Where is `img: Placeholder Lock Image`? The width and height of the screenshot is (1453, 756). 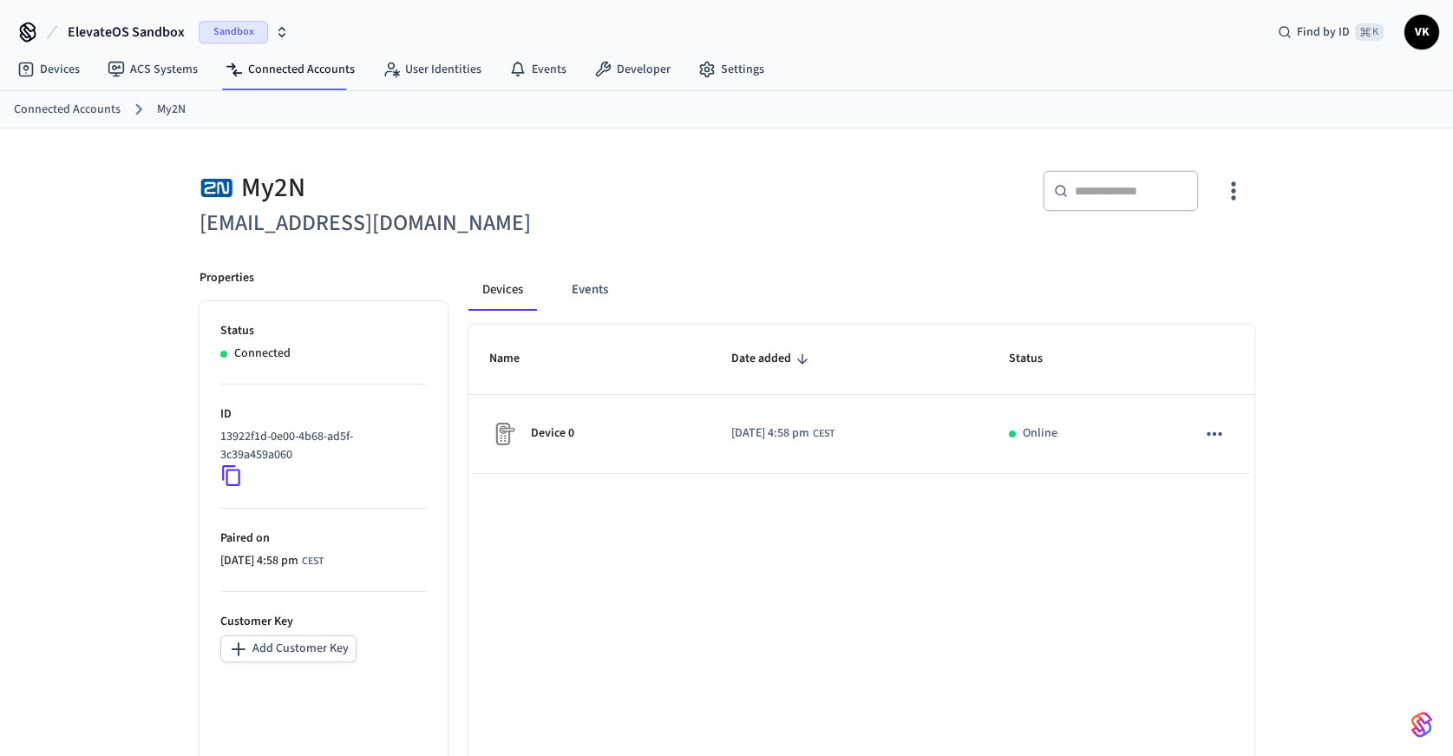
img: Placeholder Lock Image is located at coordinates (503, 434).